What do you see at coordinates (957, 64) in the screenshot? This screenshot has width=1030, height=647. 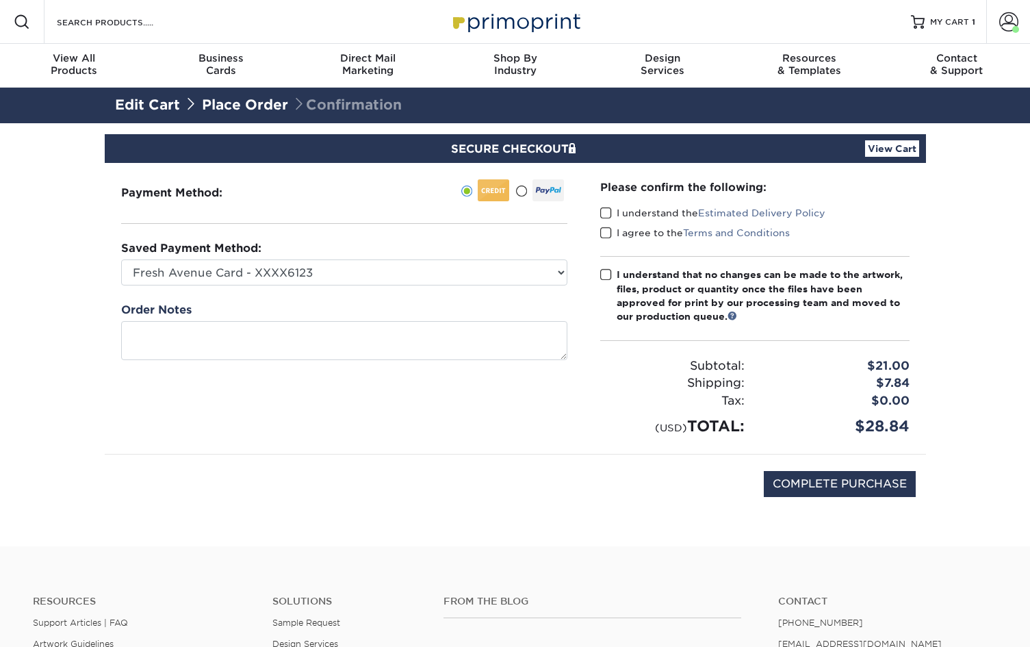 I see `div: & Support` at bounding box center [957, 64].